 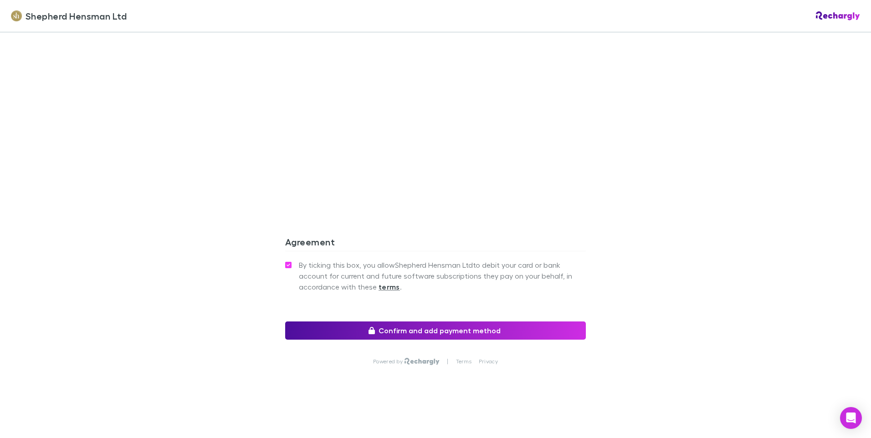 What do you see at coordinates (488, 362) in the screenshot?
I see `a: Privacy` at bounding box center [488, 362].